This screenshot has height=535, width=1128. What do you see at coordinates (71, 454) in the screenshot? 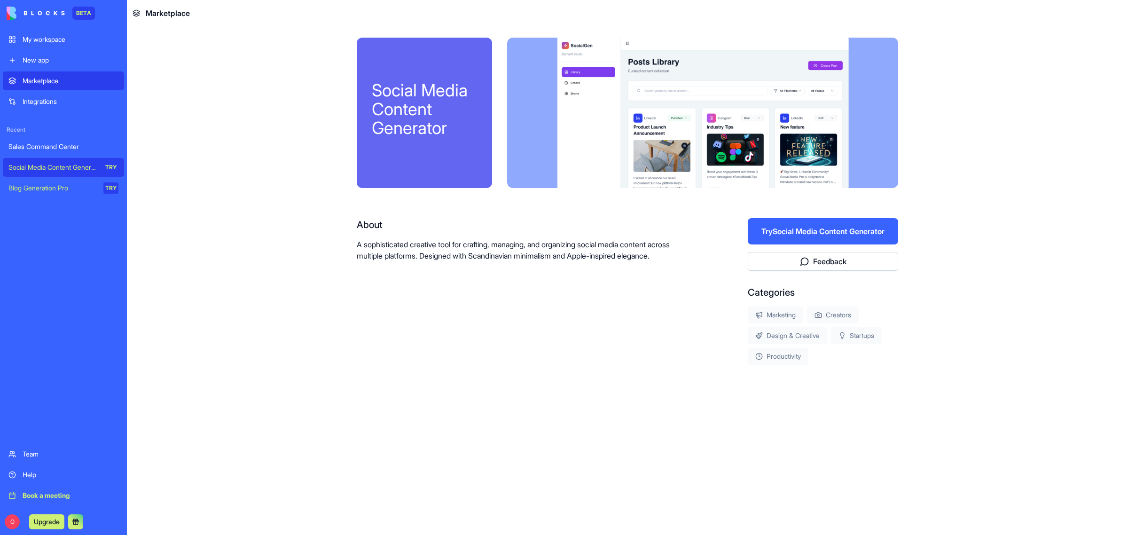
I see `div: Team` at bounding box center [71, 454].